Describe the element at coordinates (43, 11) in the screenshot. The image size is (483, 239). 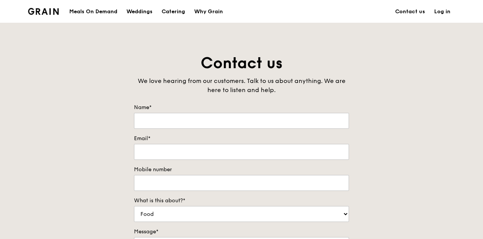
I see `img: Grain` at that location.